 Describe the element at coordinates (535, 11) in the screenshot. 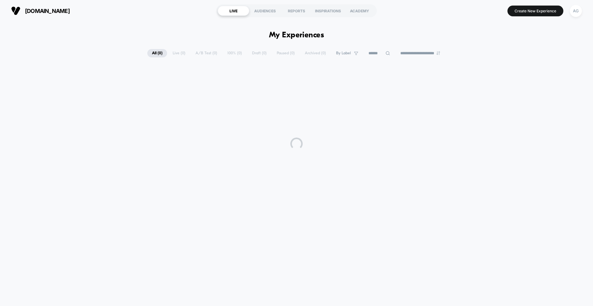

I see `button: Create New Experience` at that location.